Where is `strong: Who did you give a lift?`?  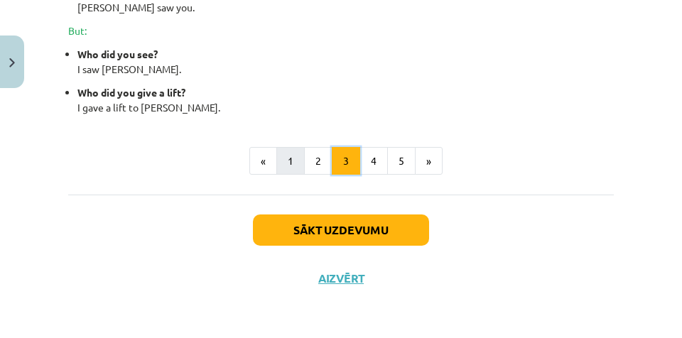 strong: Who did you give a lift? is located at coordinates (131, 92).